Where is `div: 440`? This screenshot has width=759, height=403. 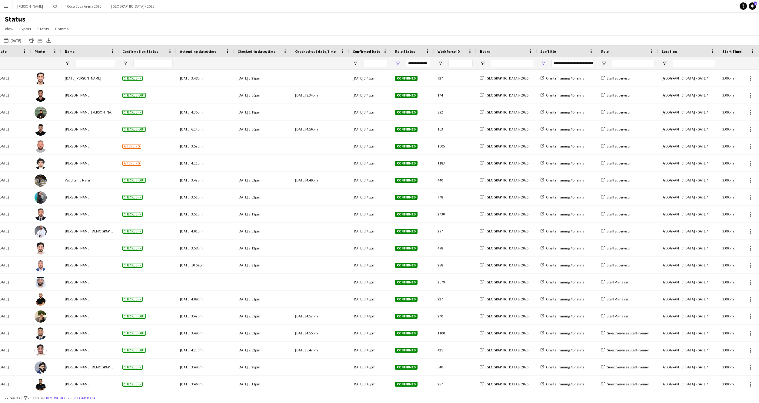
div: 440 is located at coordinates (455, 180).